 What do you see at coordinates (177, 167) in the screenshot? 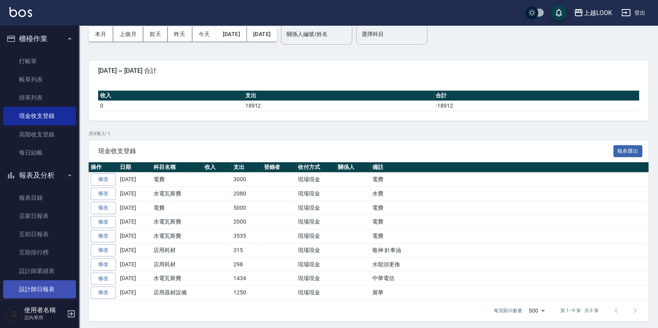
I see `th: 科目名稱` at bounding box center [177, 167].